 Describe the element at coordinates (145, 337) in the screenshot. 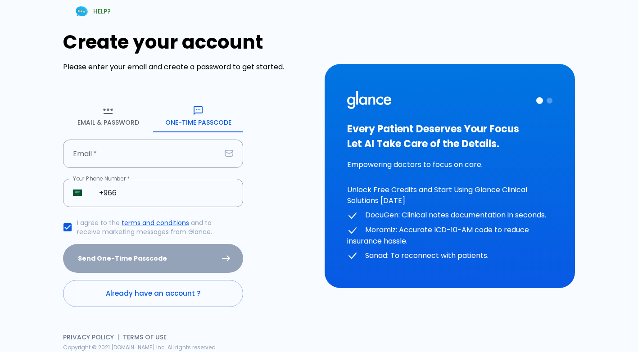

I see `a: Terms of Use` at that location.